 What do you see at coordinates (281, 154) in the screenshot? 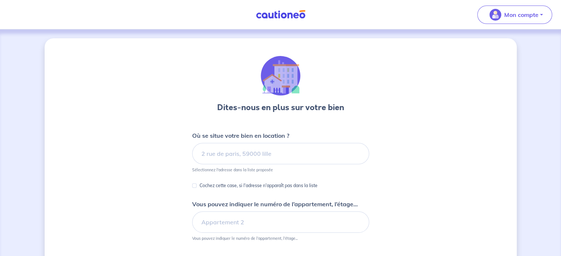
I see `input: 2 rue de paris, 59000 lille` at bounding box center [281, 154].